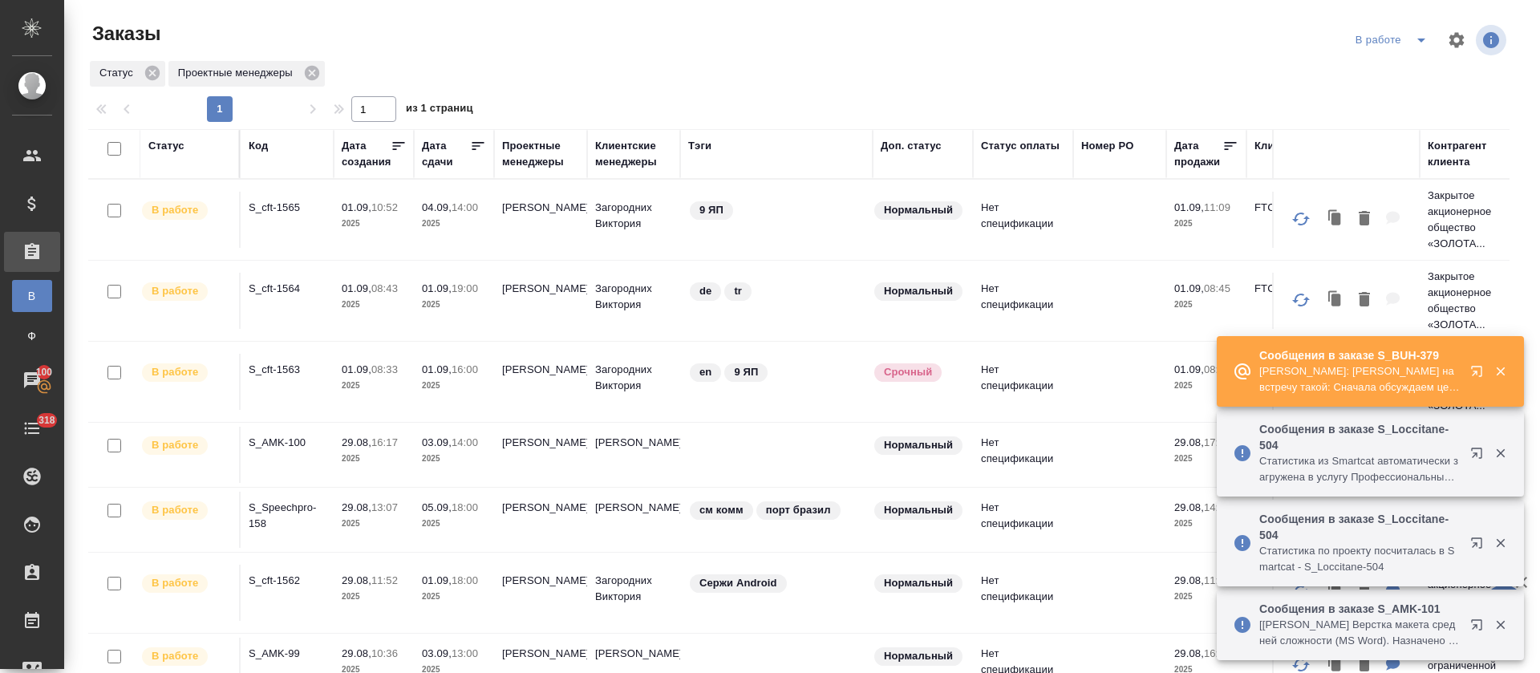  I want to click on button: Закрыть, so click(1500, 371).